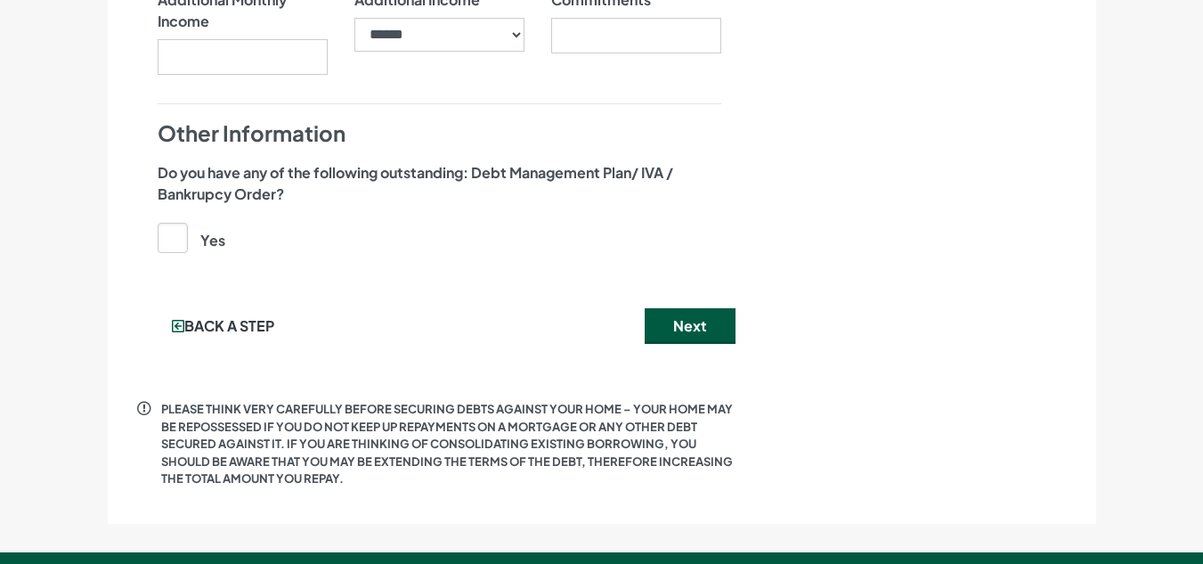 Image resolution: width=1203 pixels, height=564 pixels. Describe the element at coordinates (448, 444) in the screenshot. I see `p: PLEASE THINK VERY CAREFULLY BEFORE SECURING DEBTS AGAINST YOUR HOME – YOUR HOME MAY BE REPOSSESSE...` at that location.